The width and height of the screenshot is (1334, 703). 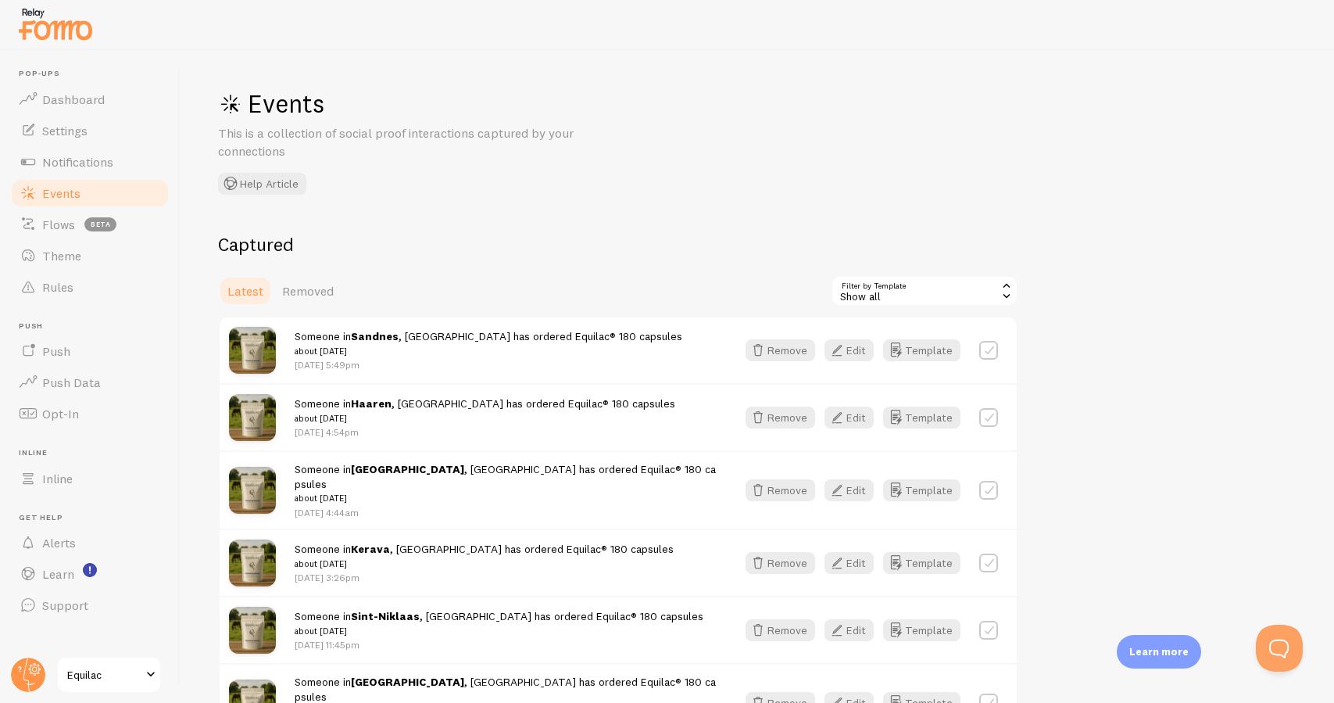 I want to click on span: Alerts, so click(x=59, y=543).